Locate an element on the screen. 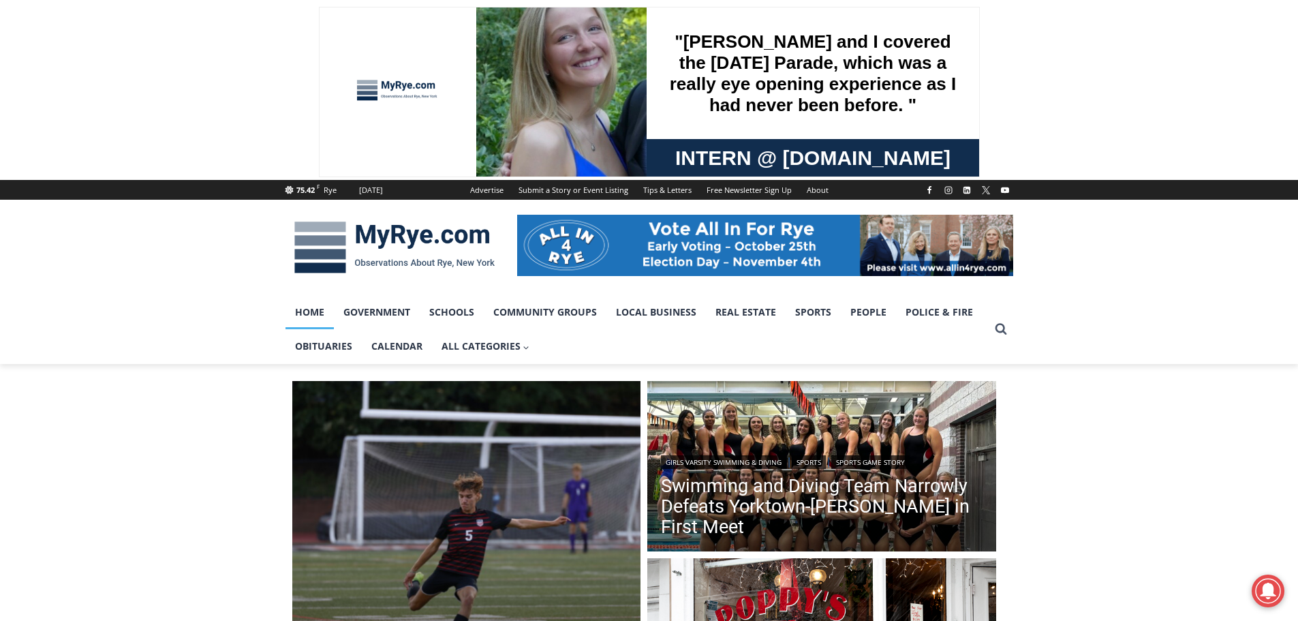  a: Free Newsletter Sign Up is located at coordinates (749, 189).